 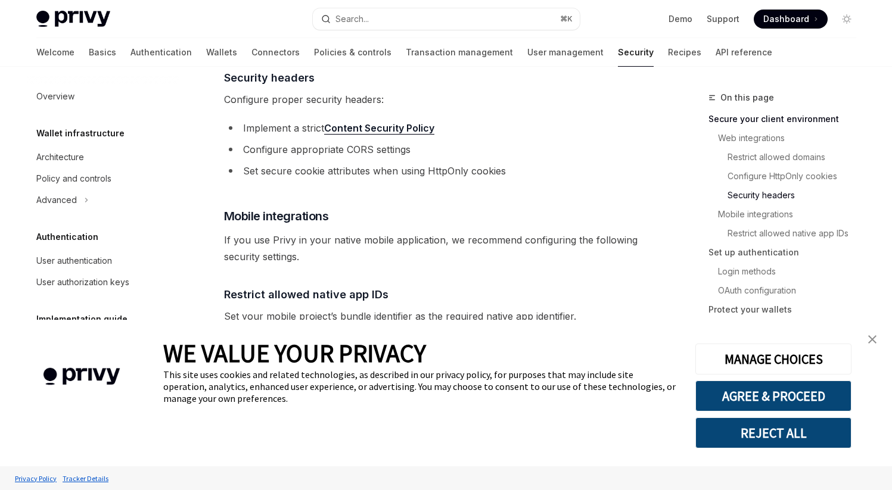 I want to click on h5: Implementation guide, so click(x=82, y=319).